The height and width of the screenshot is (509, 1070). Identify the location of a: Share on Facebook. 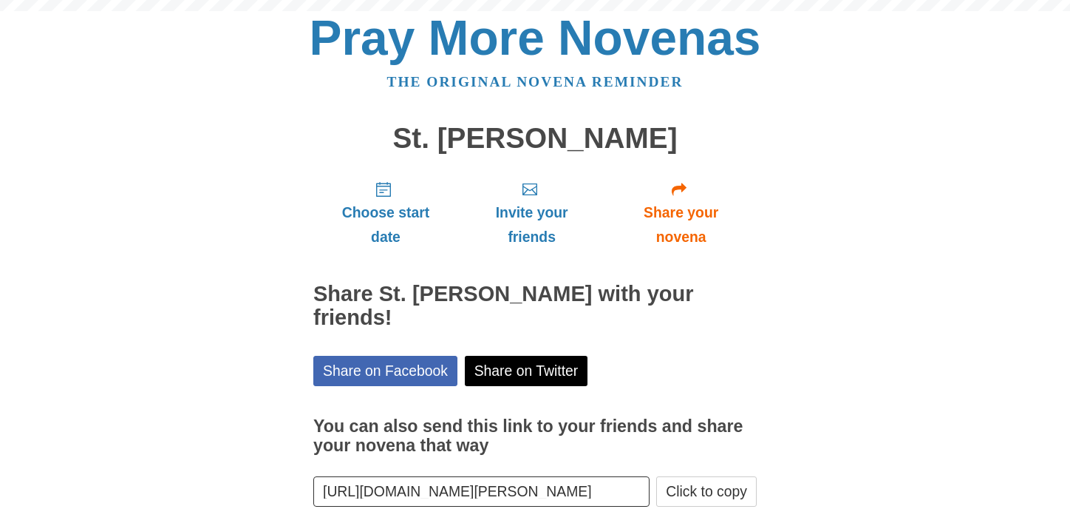
(385, 370).